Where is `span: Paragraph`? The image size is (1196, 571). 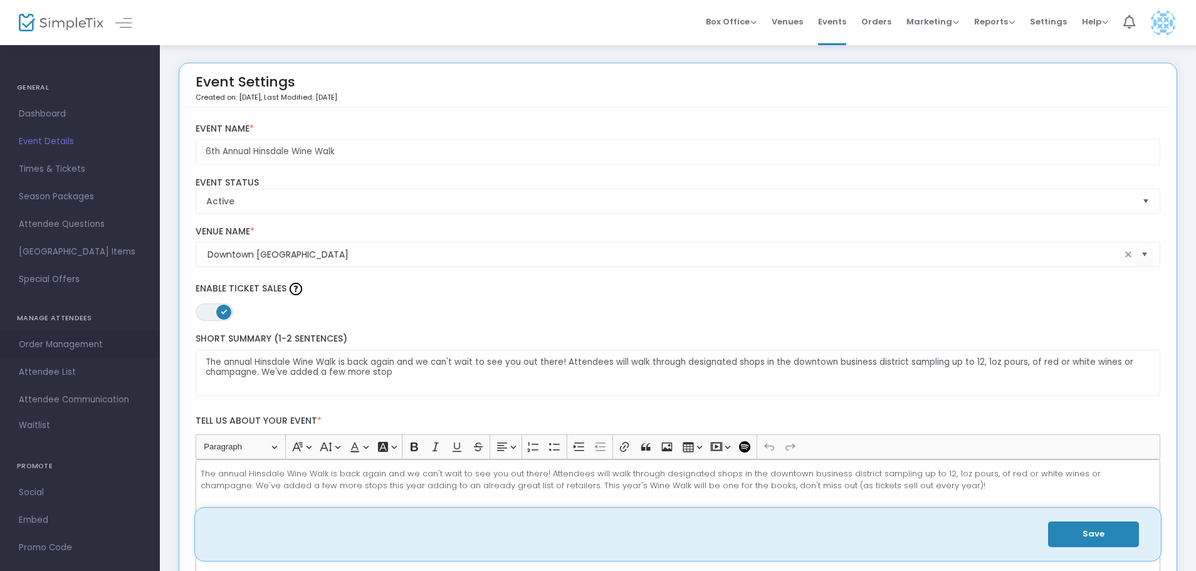
span: Paragraph is located at coordinates (236, 447).